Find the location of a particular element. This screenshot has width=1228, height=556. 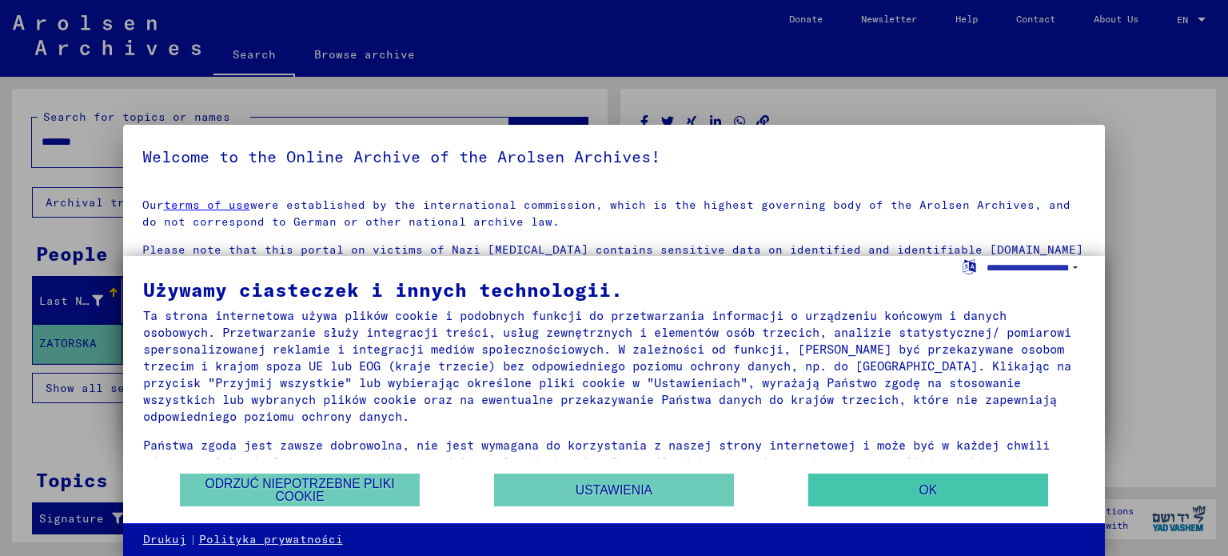

button: Ustawienia is located at coordinates (614, 489).